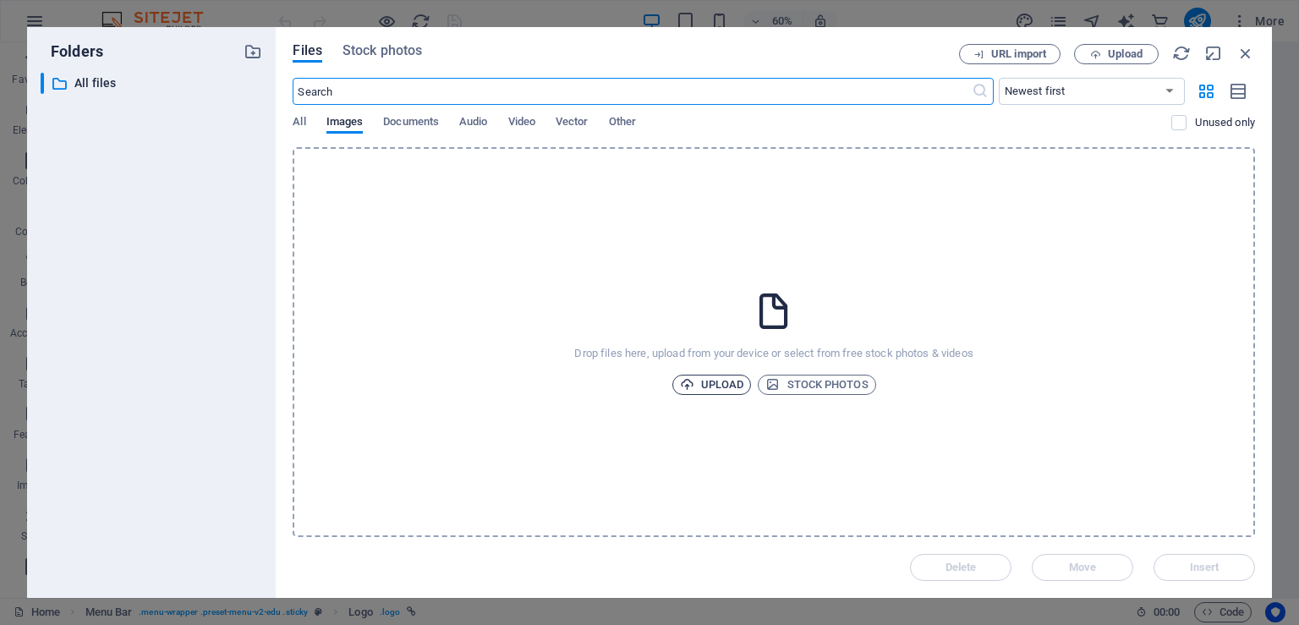 The width and height of the screenshot is (1299, 625). I want to click on span: URL import, so click(1019, 54).